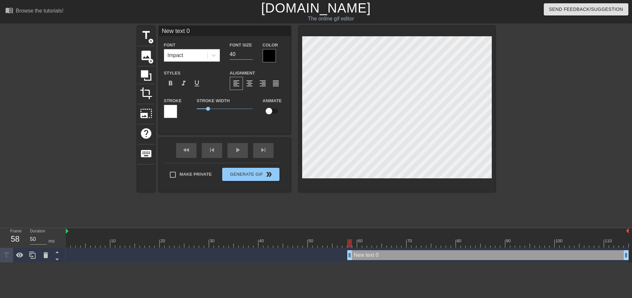 The image size is (632, 298). What do you see at coordinates (146, 133) in the screenshot?
I see `span: help` at bounding box center [146, 133].